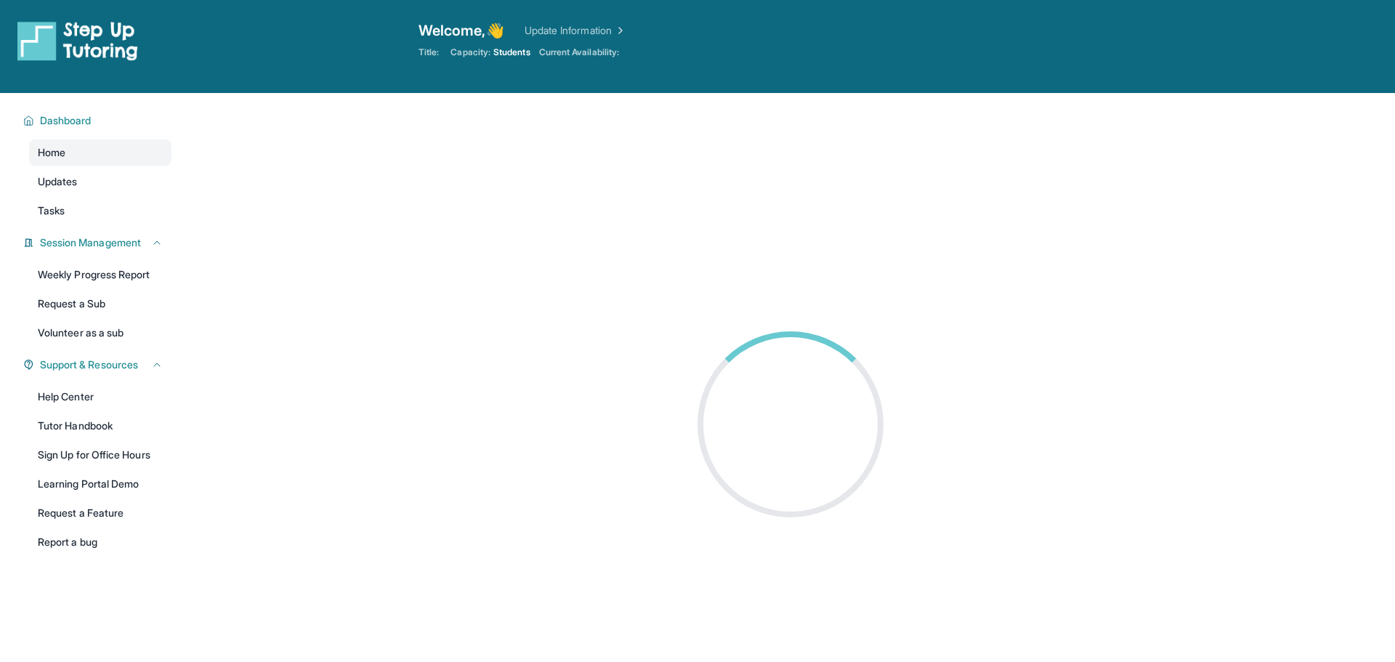 The height and width of the screenshot is (662, 1395). I want to click on a: Tasks, so click(100, 211).